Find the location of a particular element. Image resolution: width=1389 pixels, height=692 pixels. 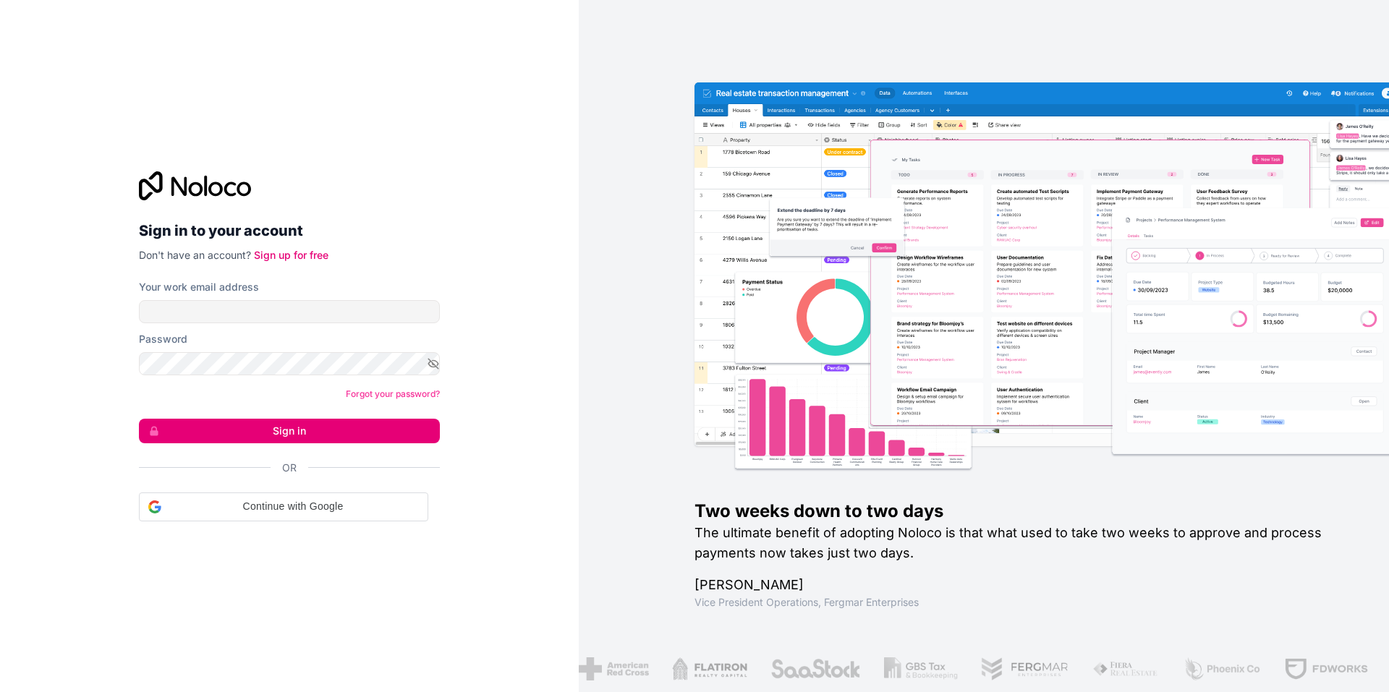

img: /assets/flatiron-C8eUkumj.png is located at coordinates (709, 669).